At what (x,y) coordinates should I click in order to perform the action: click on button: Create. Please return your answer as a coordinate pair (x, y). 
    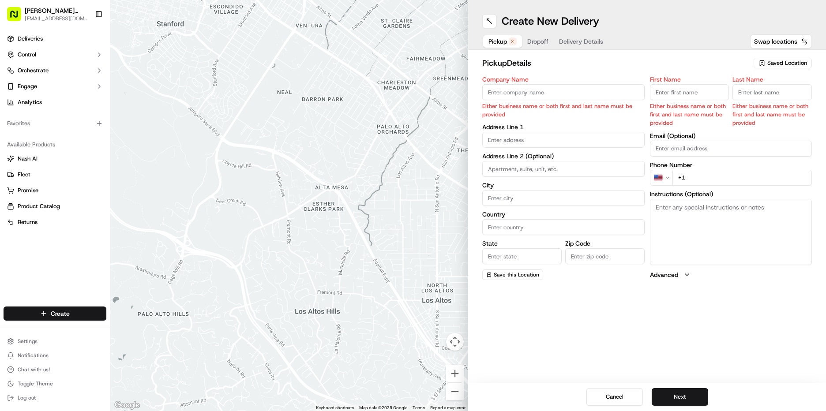
    Looking at the image, I should click on (55, 314).